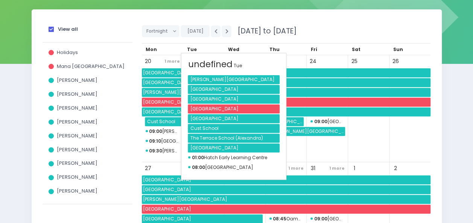  Describe the element at coordinates (67, 52) in the screenshot. I see `span: Holidays` at that location.